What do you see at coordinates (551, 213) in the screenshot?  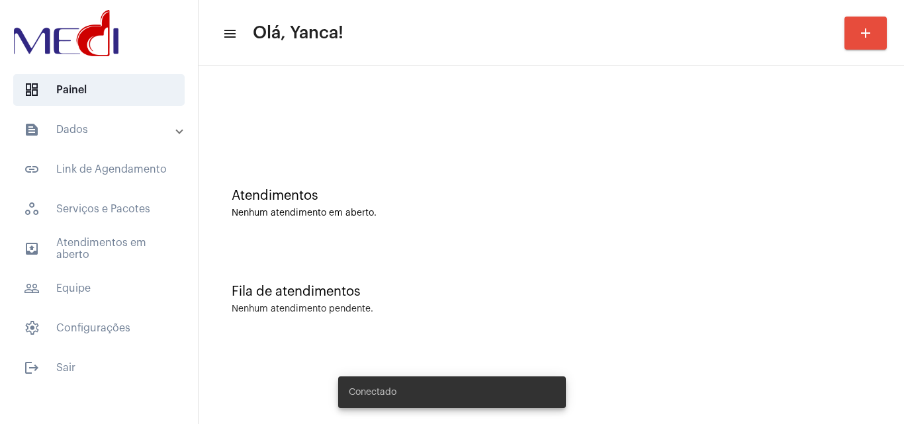 I see `div: Nenhum atendimento em aberto.` at bounding box center [551, 213].